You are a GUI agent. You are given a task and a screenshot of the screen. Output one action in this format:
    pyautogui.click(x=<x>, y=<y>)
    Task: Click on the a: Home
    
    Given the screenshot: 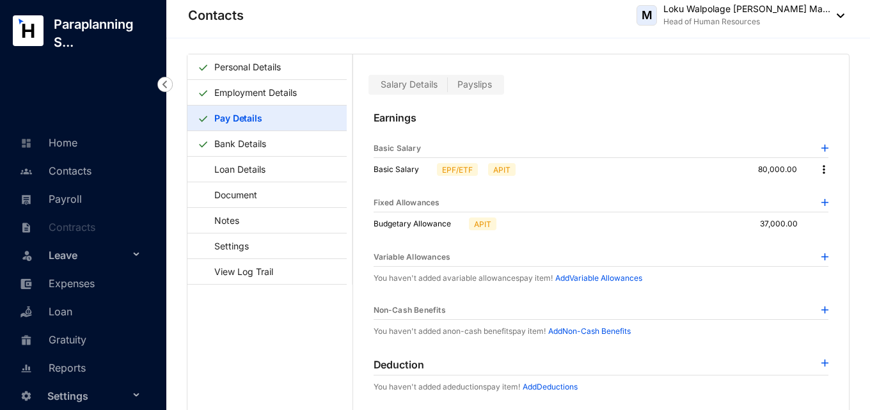 What is the action you would take?
    pyautogui.click(x=47, y=143)
    